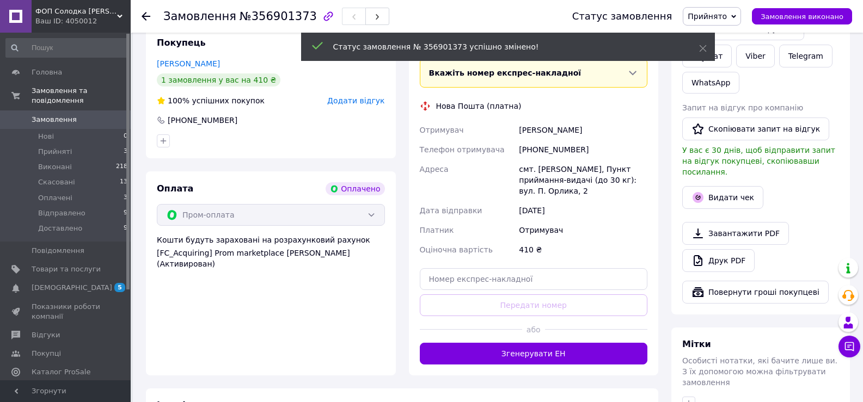  Describe the element at coordinates (437, 230) in the screenshot. I see `span: Платник` at that location.